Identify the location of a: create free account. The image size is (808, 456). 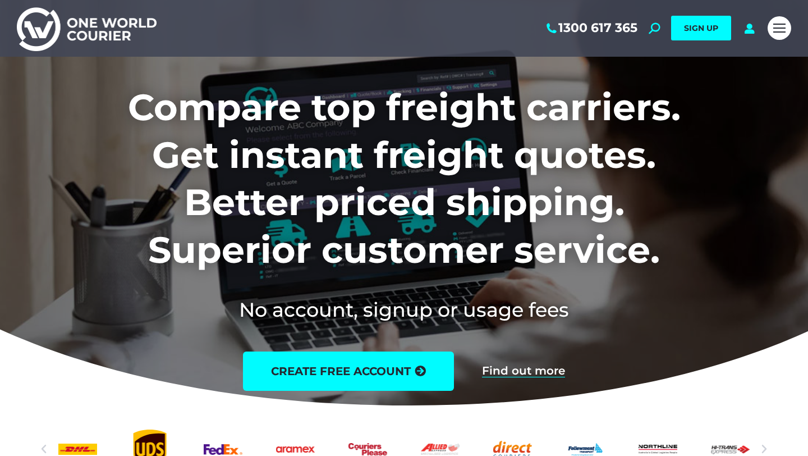
(349, 371).